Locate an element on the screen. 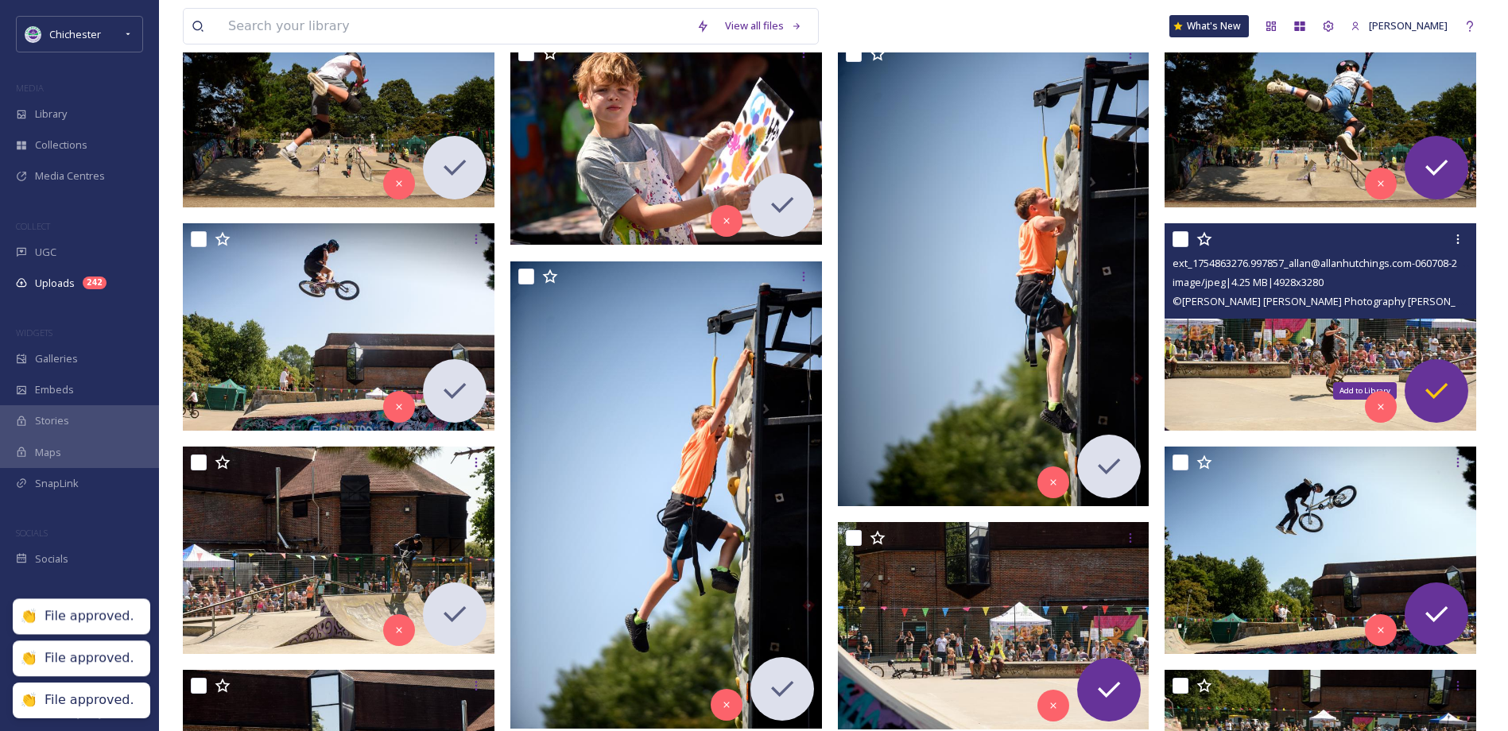 The width and height of the screenshot is (1508, 731). span: Socials is located at coordinates (52, 559).